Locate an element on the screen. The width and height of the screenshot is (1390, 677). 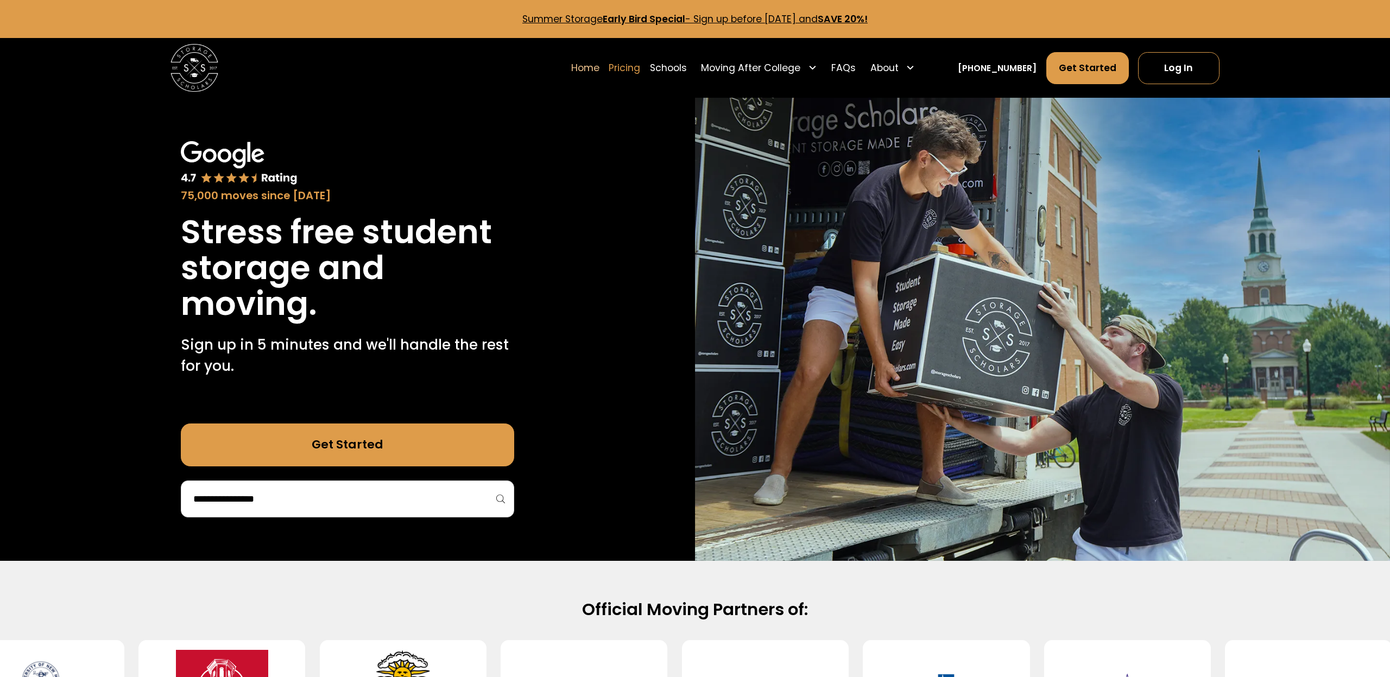
img: Storage Scholars main logo is located at coordinates (194, 68).